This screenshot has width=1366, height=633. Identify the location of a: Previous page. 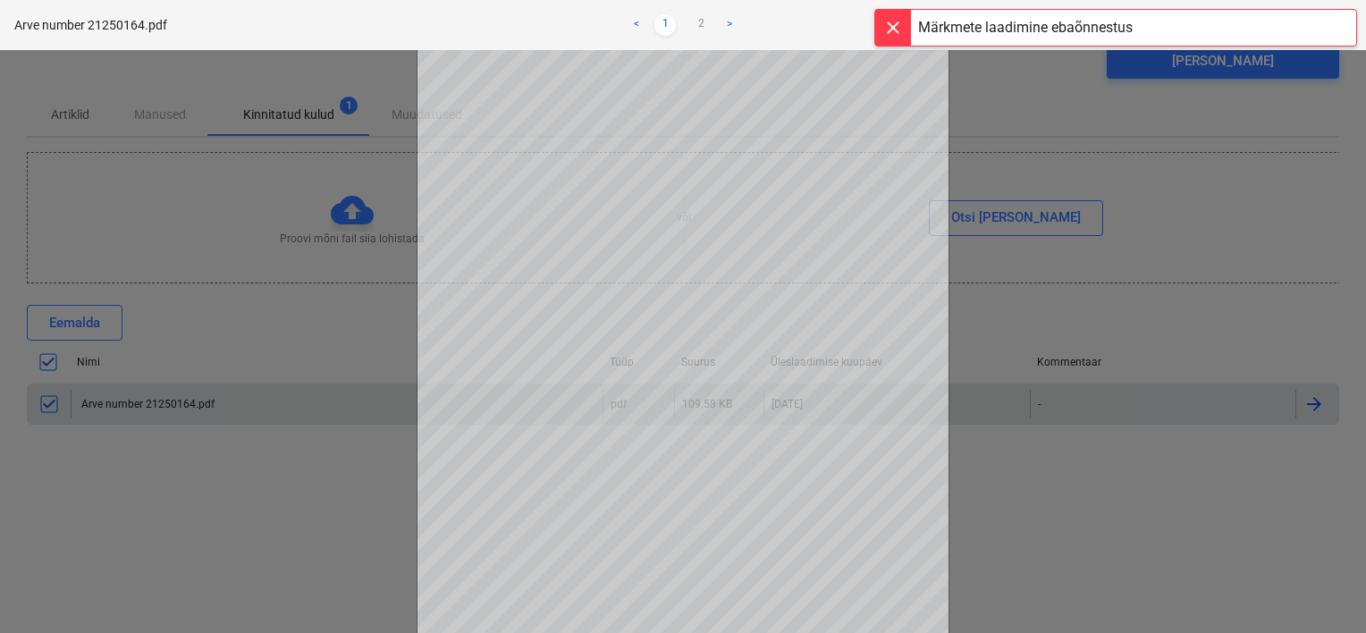
(637, 25).